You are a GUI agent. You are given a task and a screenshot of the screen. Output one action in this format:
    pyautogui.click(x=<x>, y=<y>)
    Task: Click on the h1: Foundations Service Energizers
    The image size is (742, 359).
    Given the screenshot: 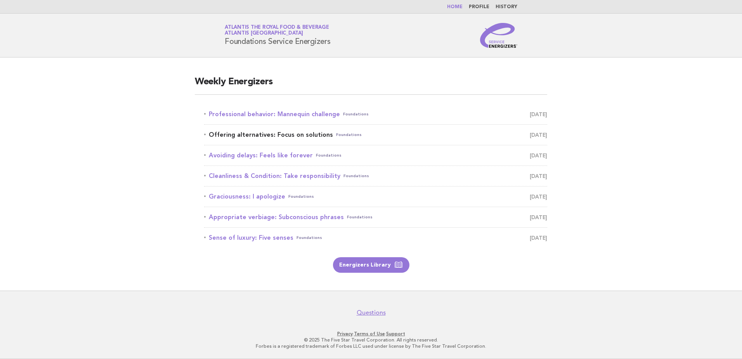 What is the action you would take?
    pyautogui.click(x=278, y=35)
    